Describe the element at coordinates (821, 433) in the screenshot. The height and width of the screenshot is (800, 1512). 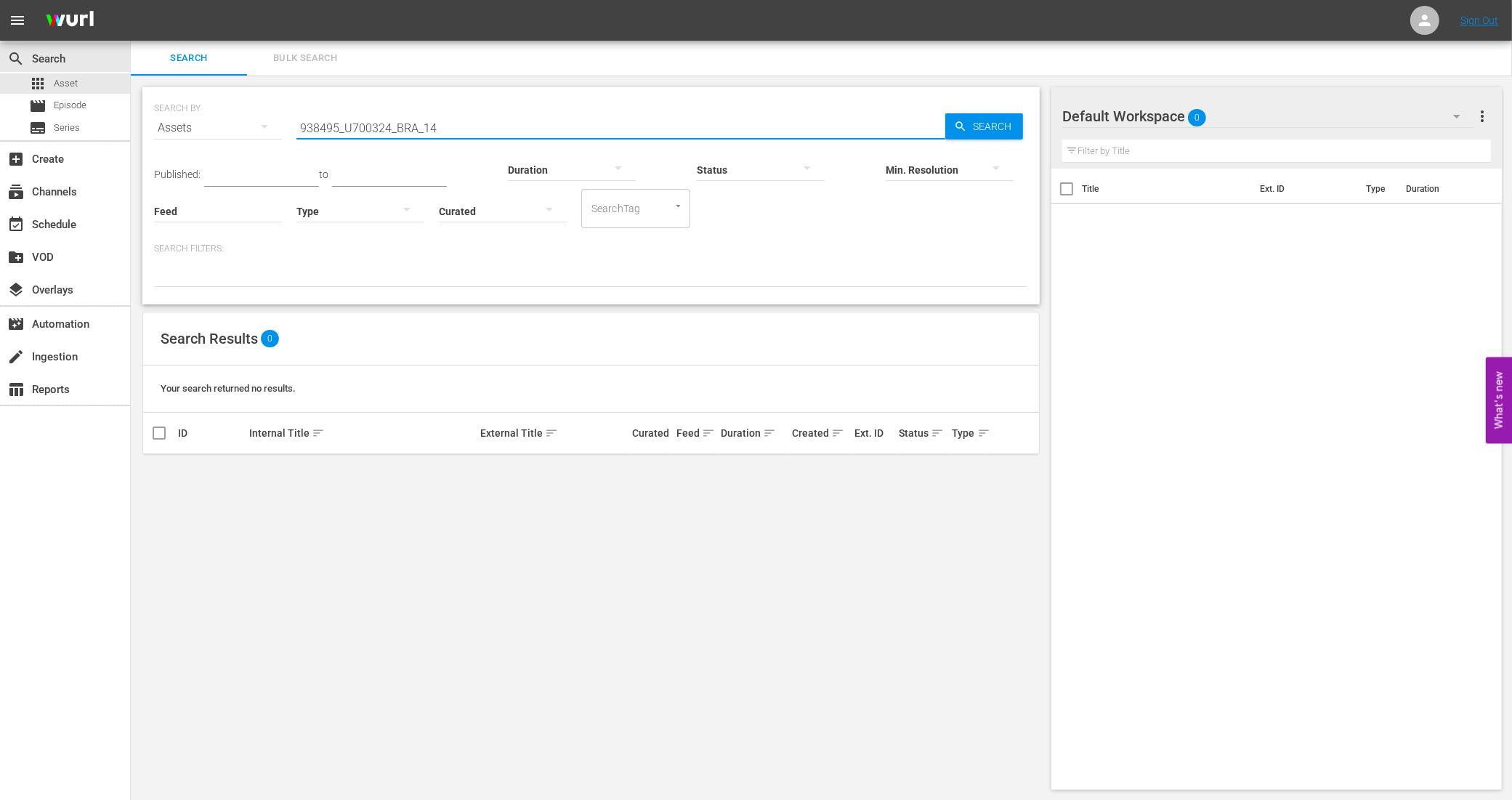
I see `div: Created` at that location.